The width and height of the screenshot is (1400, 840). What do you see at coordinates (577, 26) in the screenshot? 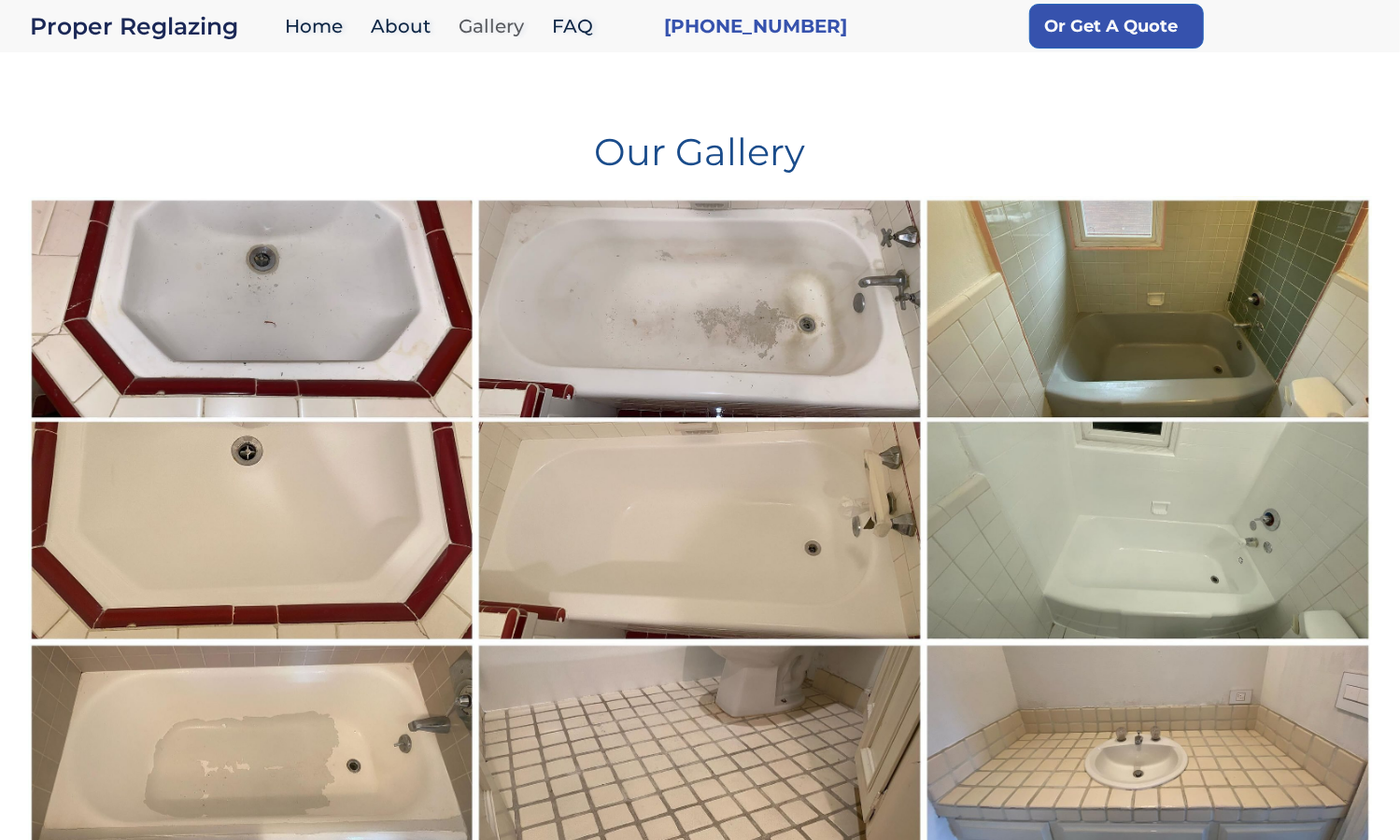
I see `a: FAQ` at bounding box center [577, 26].